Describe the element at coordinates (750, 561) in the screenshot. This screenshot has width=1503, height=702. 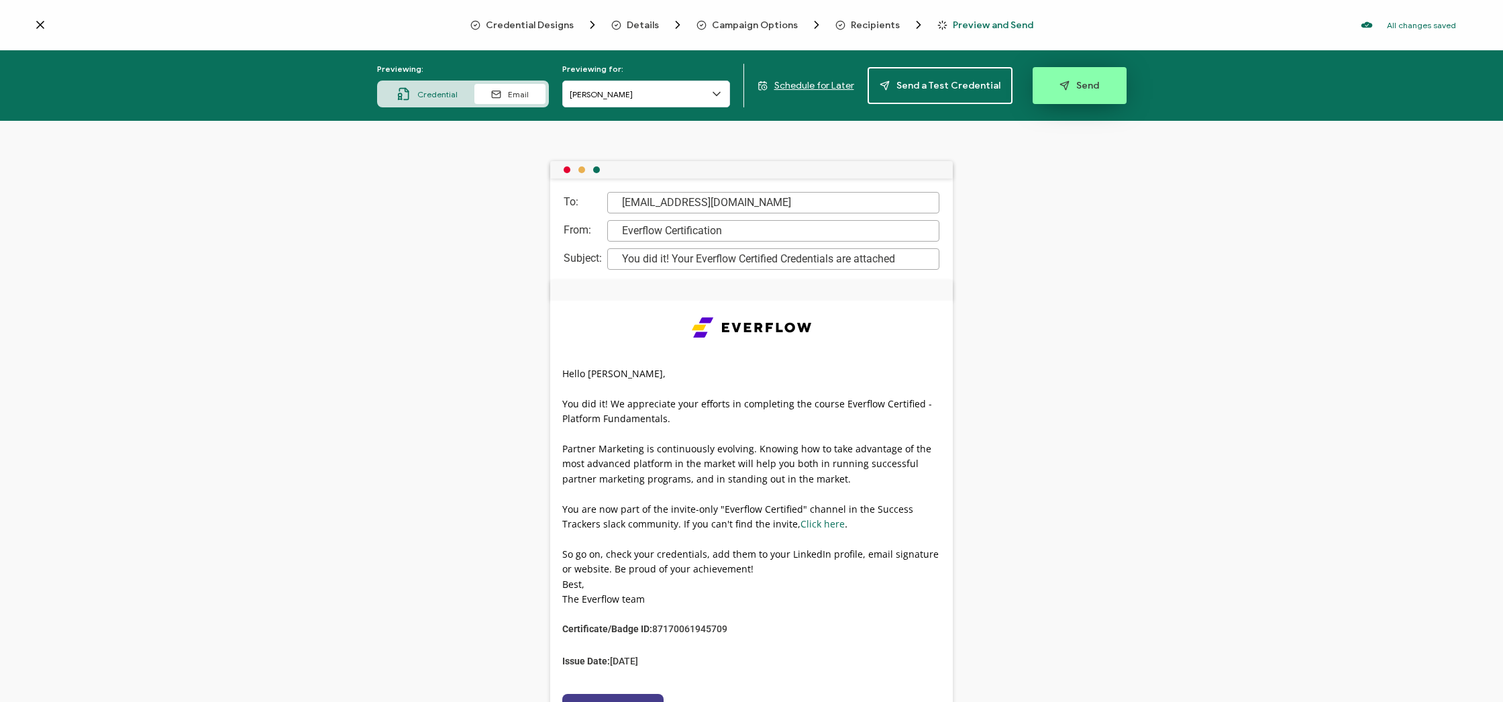
I see `span: So go on, check your credentials, add them to your LinkedIn profile, email signature or website. ...` at that location.